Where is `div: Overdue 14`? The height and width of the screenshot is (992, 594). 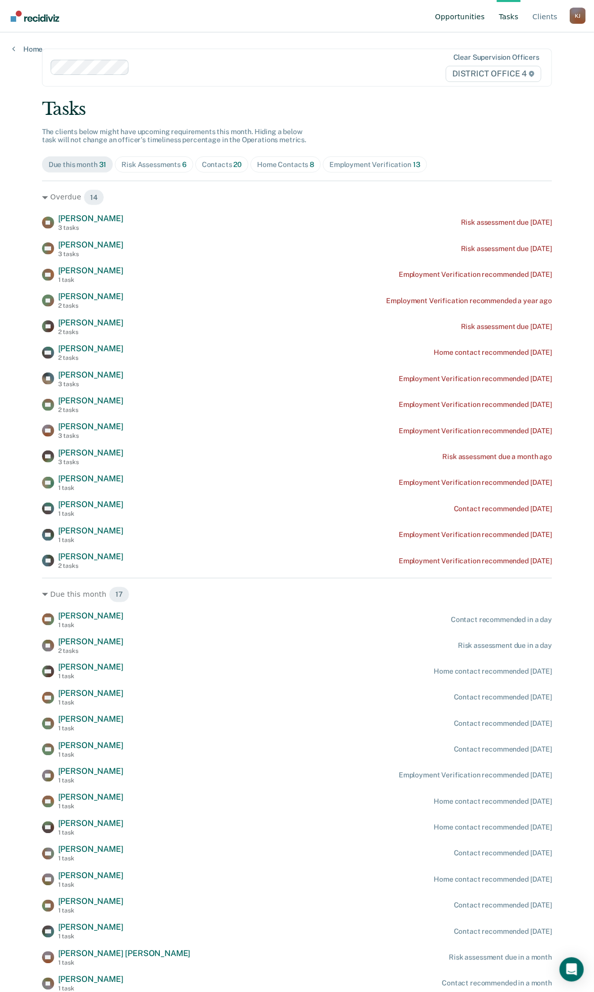 div: Overdue 14 is located at coordinates (297, 197).